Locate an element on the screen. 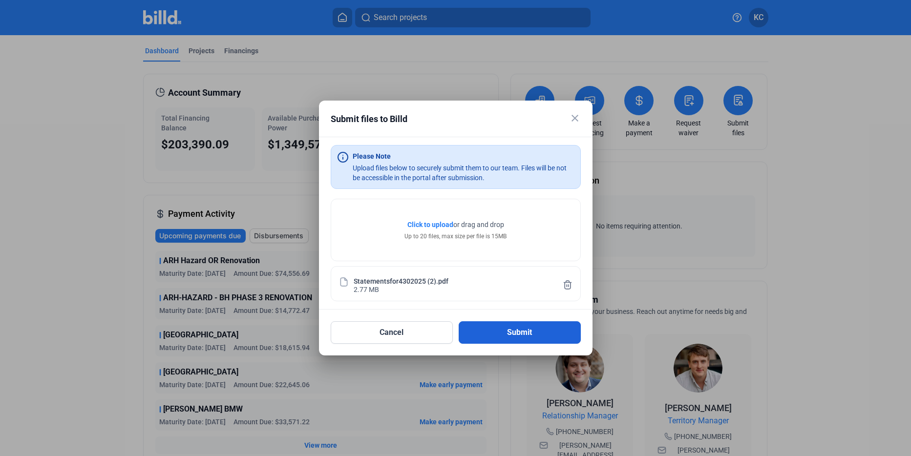 Image resolution: width=911 pixels, height=456 pixels. div: Submit files to Billd is located at coordinates (444, 119).